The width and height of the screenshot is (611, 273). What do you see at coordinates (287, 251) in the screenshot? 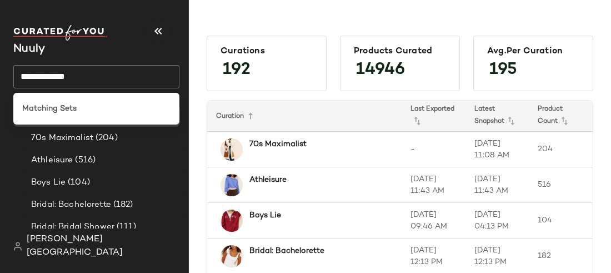
I see `b: Bridal: Bachelorette` at bounding box center [287, 251].